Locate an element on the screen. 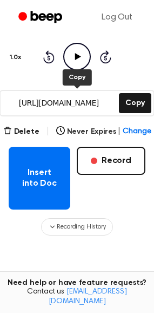 Image resolution: width=154 pixels, height=313 pixels. span: Contact us is located at coordinates (77, 297).